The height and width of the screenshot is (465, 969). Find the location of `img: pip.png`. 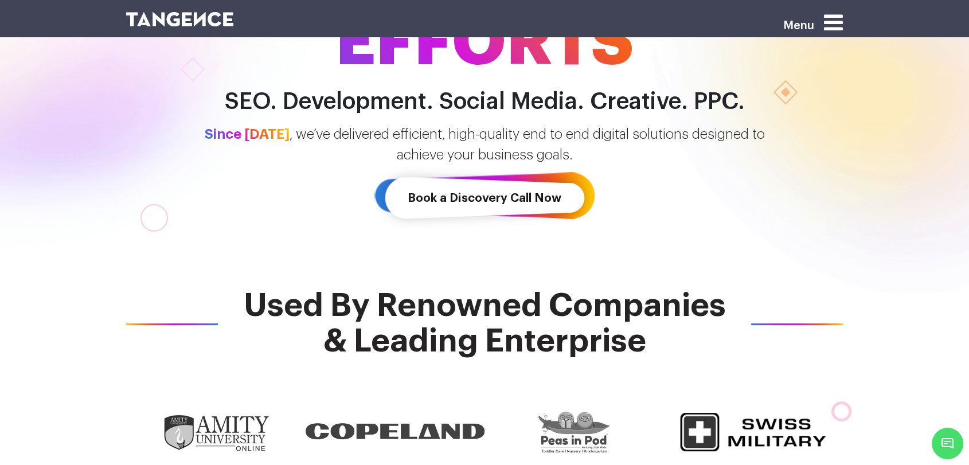

img: pip.png is located at coordinates (574, 433).